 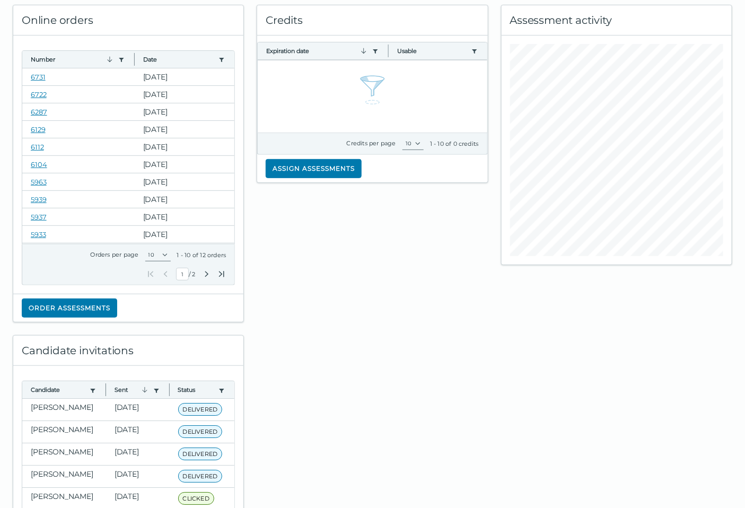 What do you see at coordinates (128, 350) in the screenshot?
I see `div: Candidate invitations` at bounding box center [128, 350].